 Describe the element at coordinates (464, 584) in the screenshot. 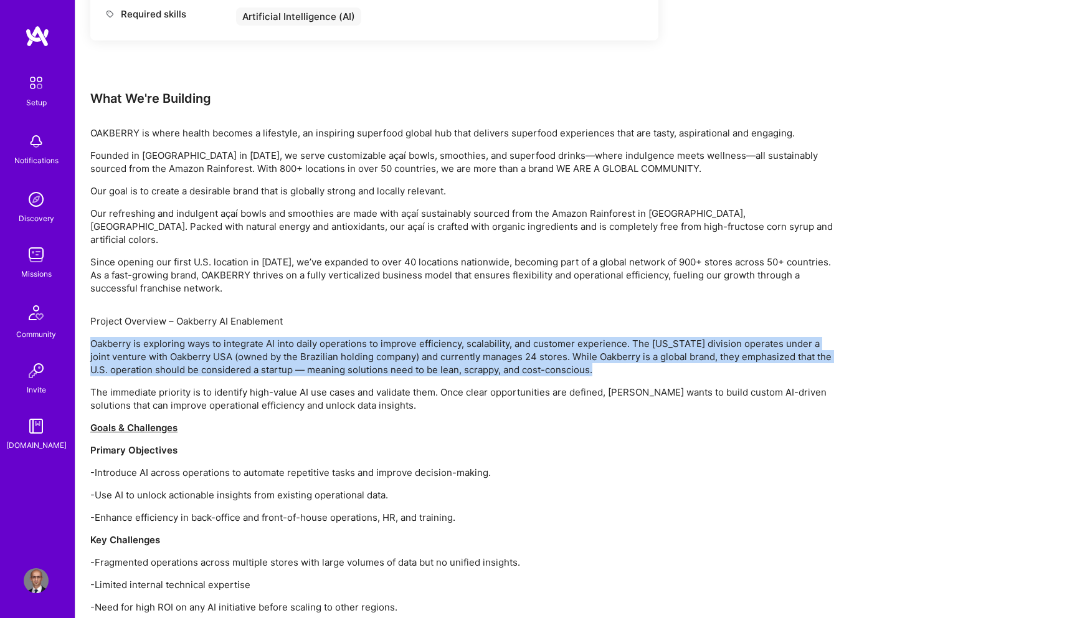

I see `p: -Limited internal technical expertise` at that location.